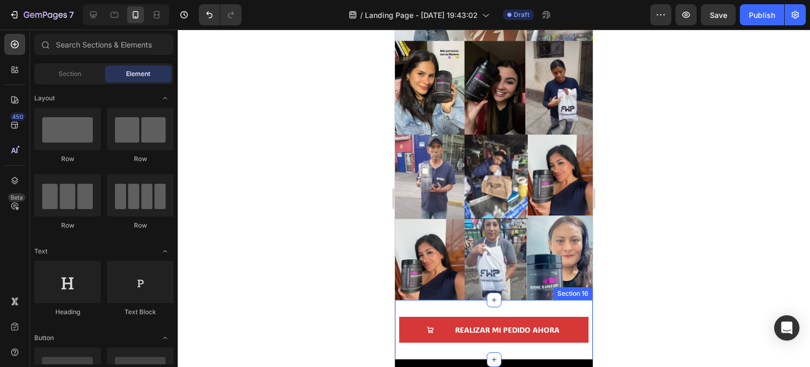  I want to click on div: Undo/Redo, so click(220, 15).